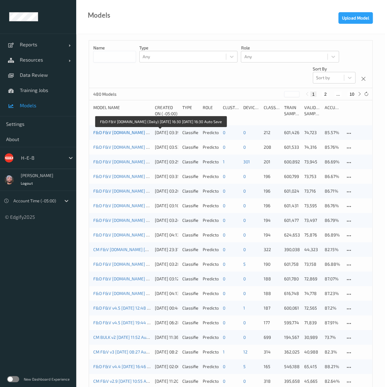 Image resolution: width=385 pixels, height=387 pixels. Describe the element at coordinates (190, 111) in the screenshot. I see `div: Type` at that location.